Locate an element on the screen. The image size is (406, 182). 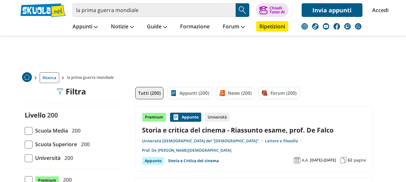
img: Filtra filtri mobile is located at coordinates (60, 91).